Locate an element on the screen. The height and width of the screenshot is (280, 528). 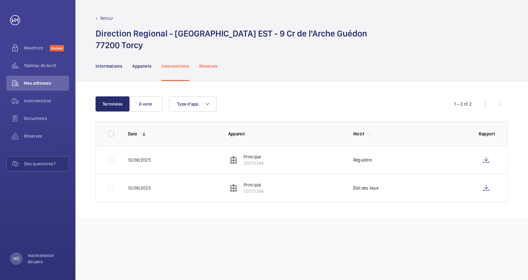
p: Appareil is located at coordinates (286, 134).